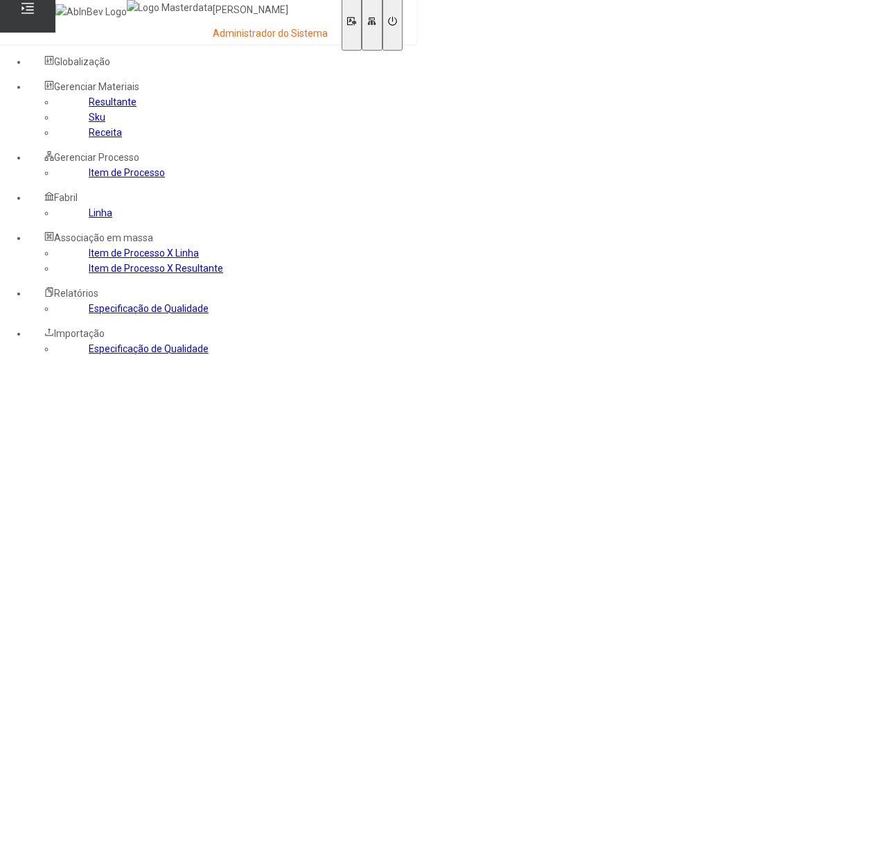 The width and height of the screenshot is (880, 841). I want to click on span: Fabril, so click(66, 198).